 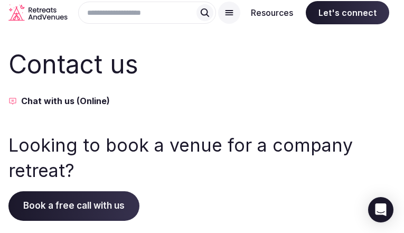 I want to click on span: Let's connect, so click(x=347, y=13).